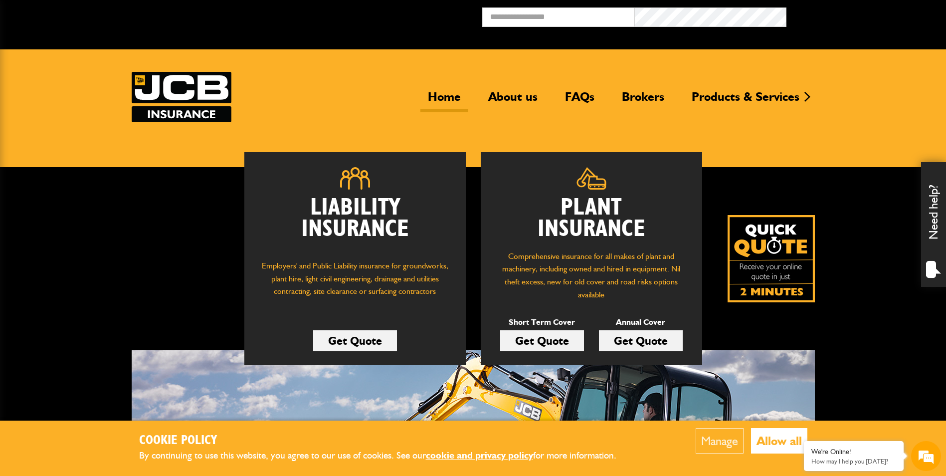  Describe the element at coordinates (542, 322) in the screenshot. I see `p: Short Term Cover` at that location.